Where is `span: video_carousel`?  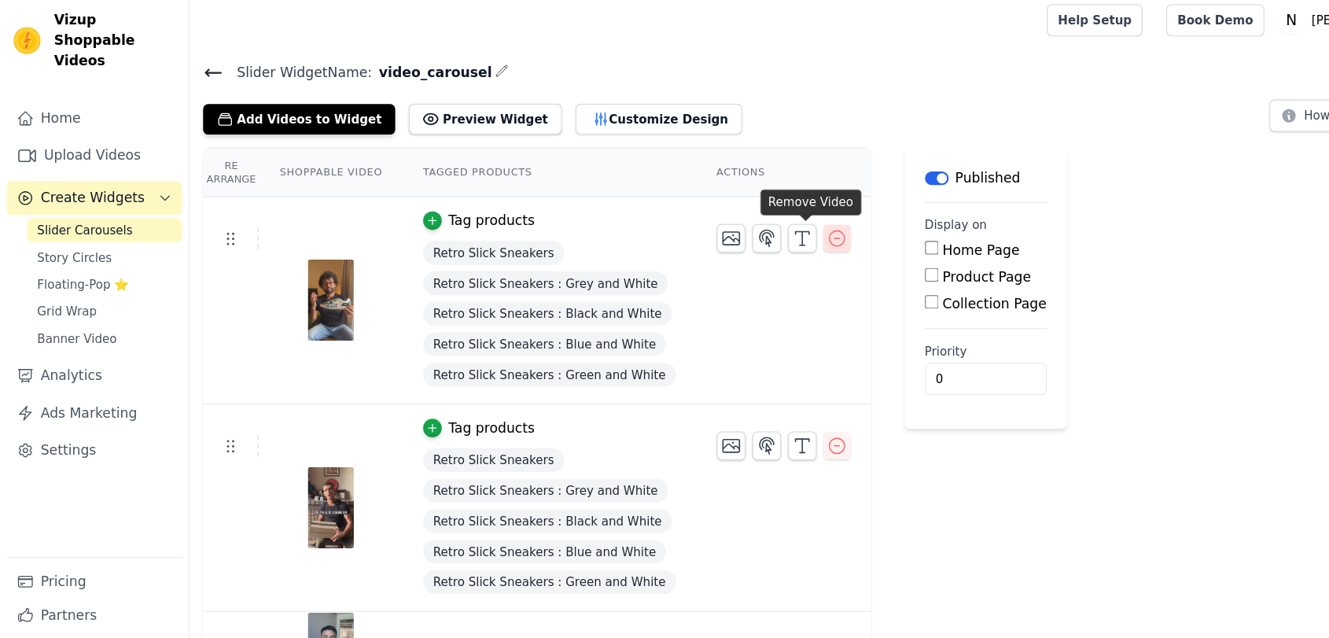
span: video_carousel is located at coordinates (402, 74).